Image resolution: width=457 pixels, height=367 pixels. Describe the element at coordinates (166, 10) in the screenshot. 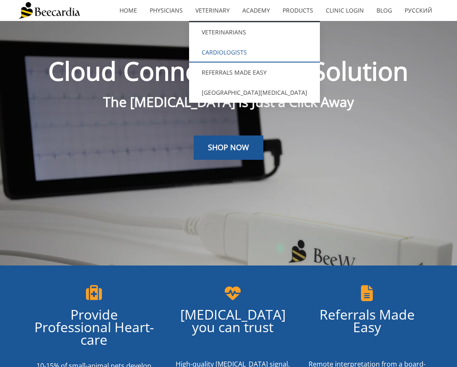

I see `a: Physicians` at that location.